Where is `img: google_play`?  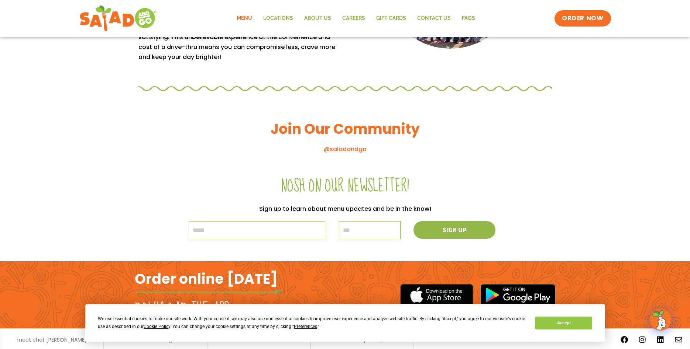
img: google_play is located at coordinates (518, 295).